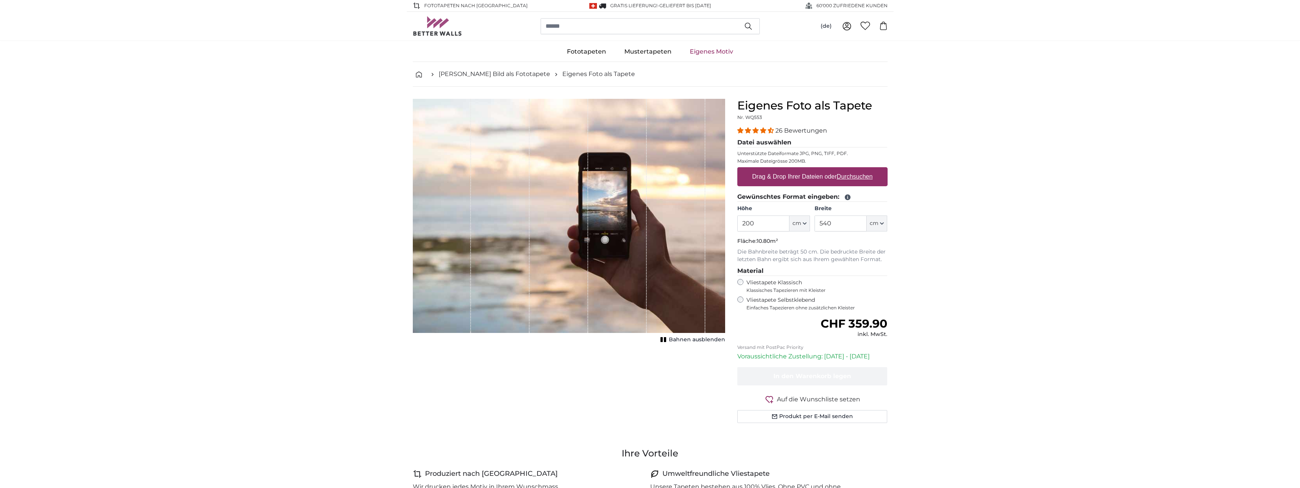  Describe the element at coordinates (812, 143) in the screenshot. I see `legend: Datei auswählen` at that location.